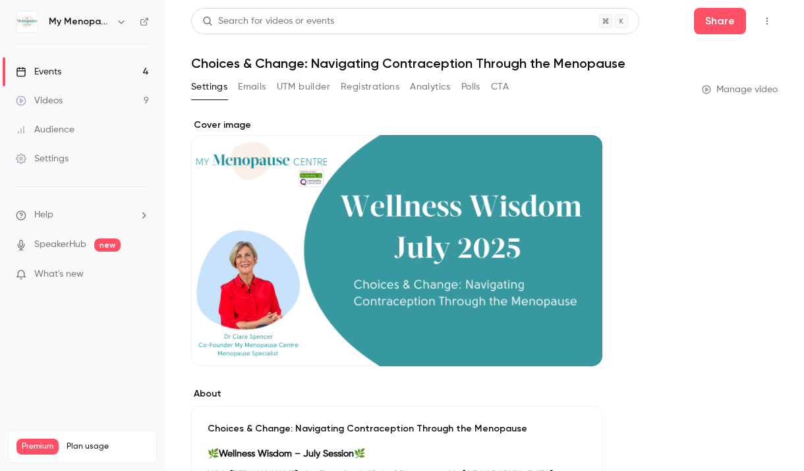  Describe the element at coordinates (60, 244) in the screenshot. I see `a: SpeakerHub` at that location.